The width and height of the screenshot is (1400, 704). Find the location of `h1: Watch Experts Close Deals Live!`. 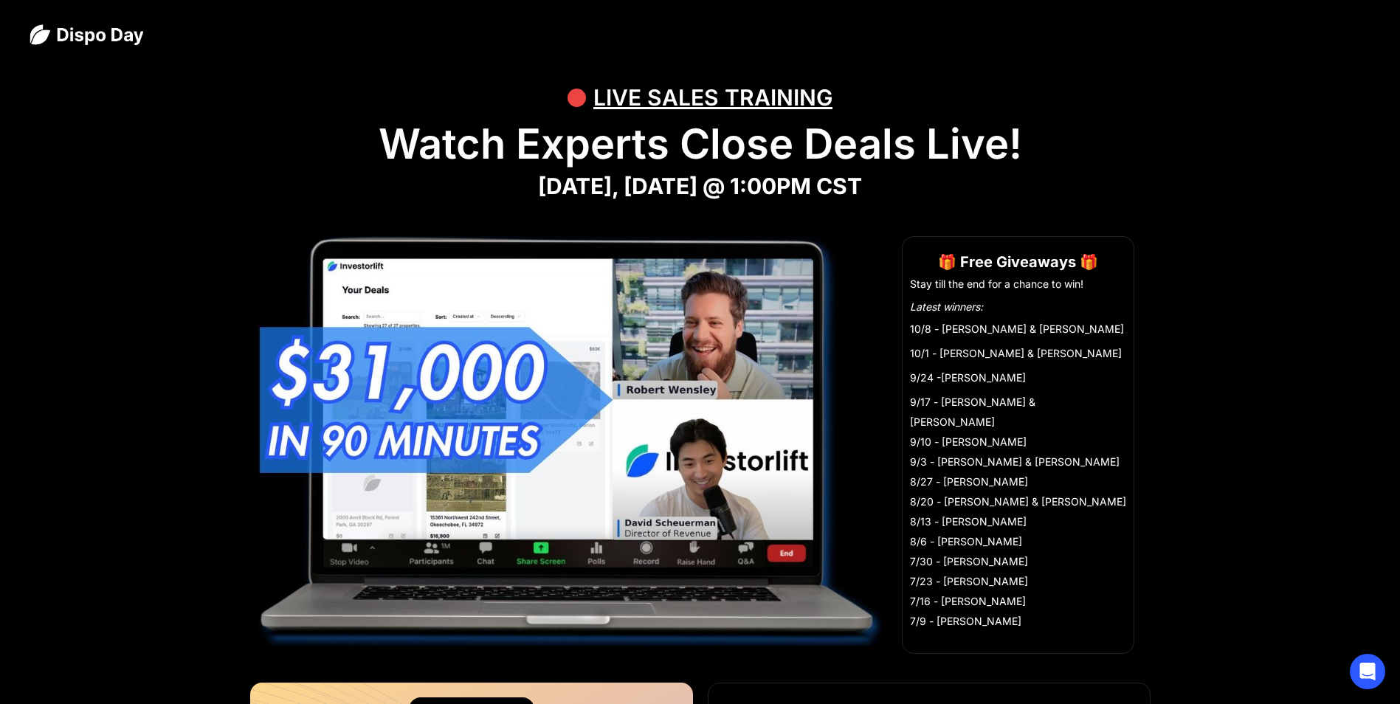

h1: Watch Experts Close Deals Live! is located at coordinates (699, 144).